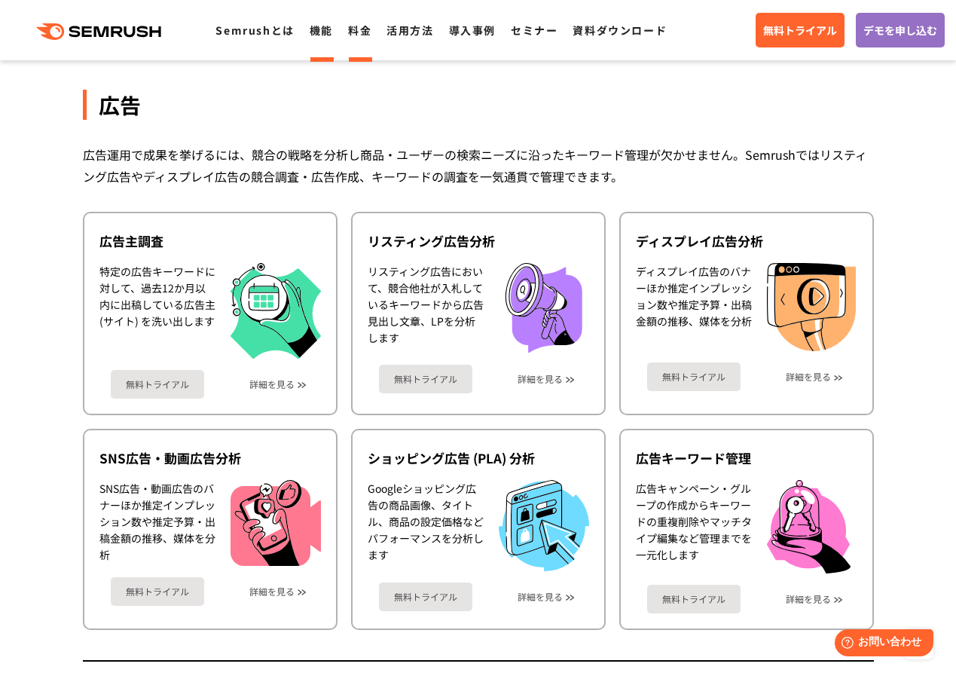  I want to click on div: 広告, so click(479, 105).